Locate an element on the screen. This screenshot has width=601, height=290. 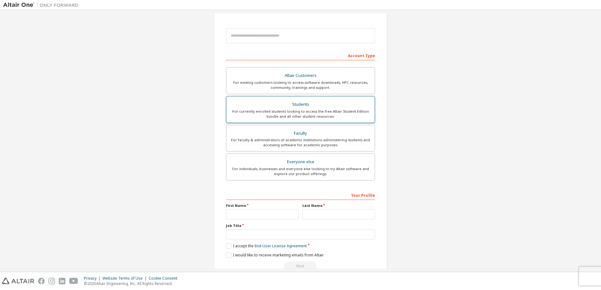
div: Your Profile is located at coordinates (300, 195).